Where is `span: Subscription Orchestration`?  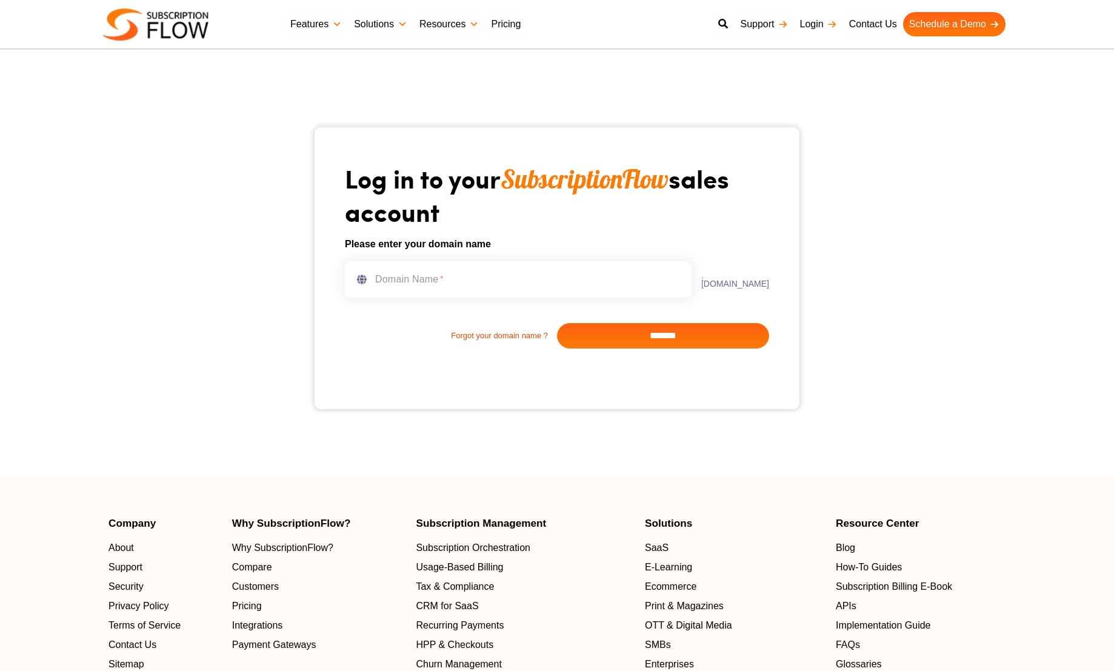 span: Subscription Orchestration is located at coordinates (473, 548).